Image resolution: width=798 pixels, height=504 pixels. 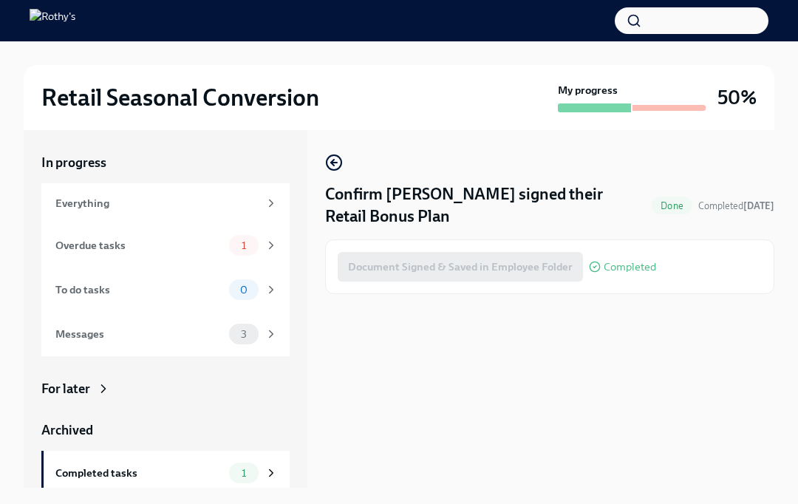 What do you see at coordinates (166, 334) in the screenshot?
I see `a: Messages3` at bounding box center [166, 334].